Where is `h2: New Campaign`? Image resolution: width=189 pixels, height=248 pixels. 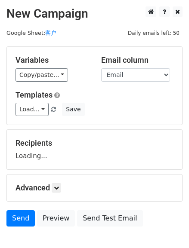 h2: New Campaign is located at coordinates (94, 14).